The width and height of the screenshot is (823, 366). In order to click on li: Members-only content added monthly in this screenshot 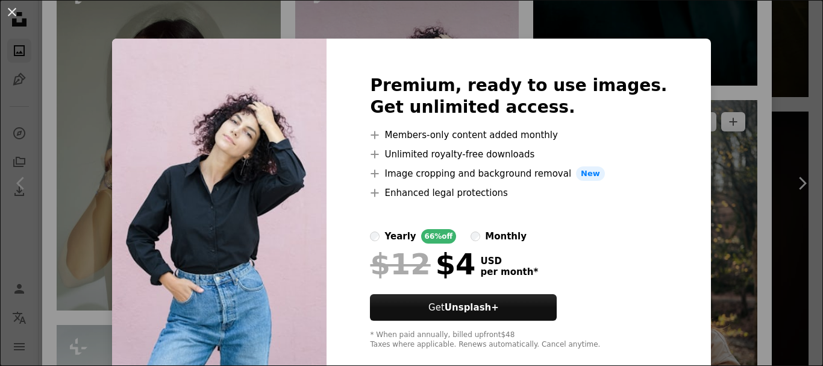, I will do `click(518, 135)`.